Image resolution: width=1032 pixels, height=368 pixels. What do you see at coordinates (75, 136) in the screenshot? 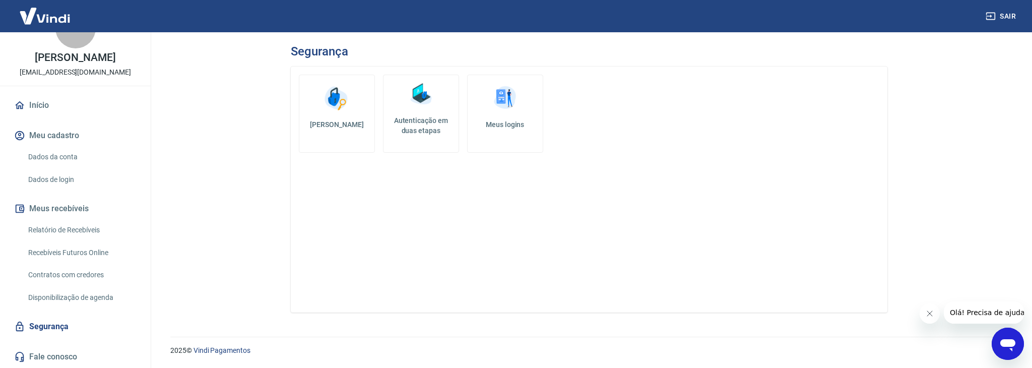
I see `button: Meu cadastro` at bounding box center [75, 136].